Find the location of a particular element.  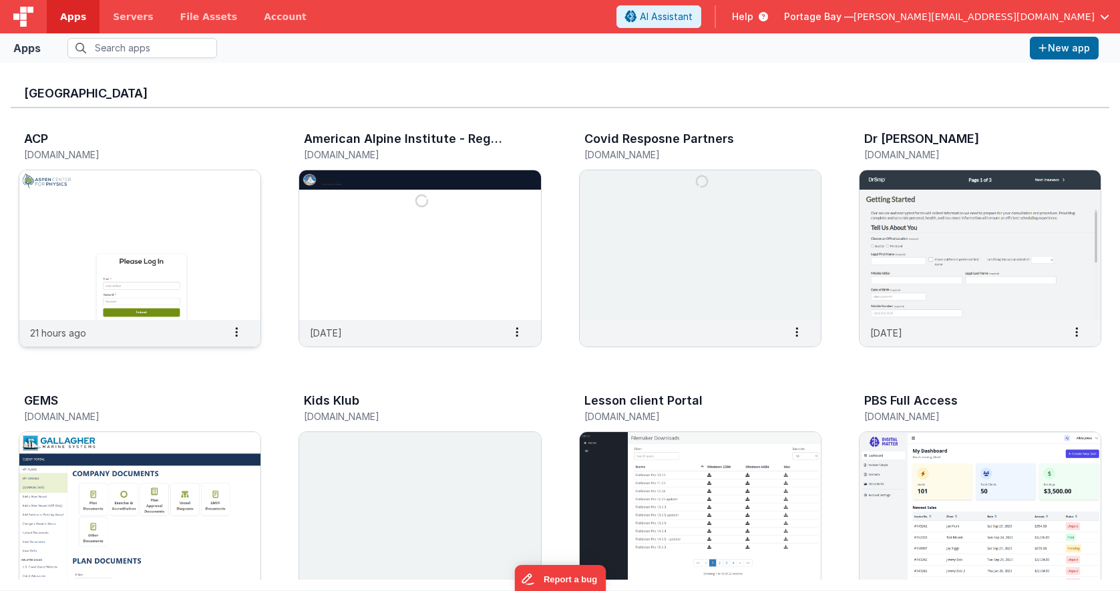

span: AI Assistant is located at coordinates (666, 17).